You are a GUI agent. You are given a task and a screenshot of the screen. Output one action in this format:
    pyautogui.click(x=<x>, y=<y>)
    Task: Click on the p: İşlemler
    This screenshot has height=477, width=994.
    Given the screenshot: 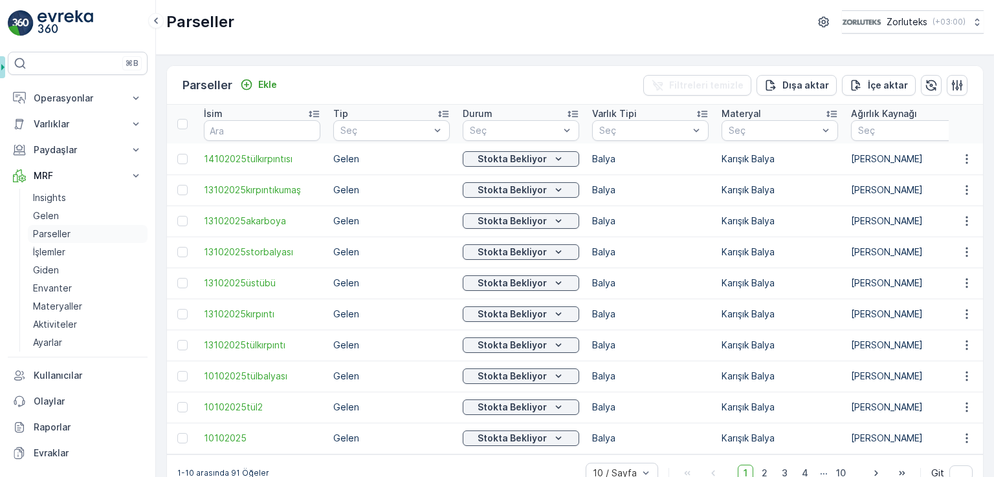 What is the action you would take?
    pyautogui.click(x=49, y=252)
    